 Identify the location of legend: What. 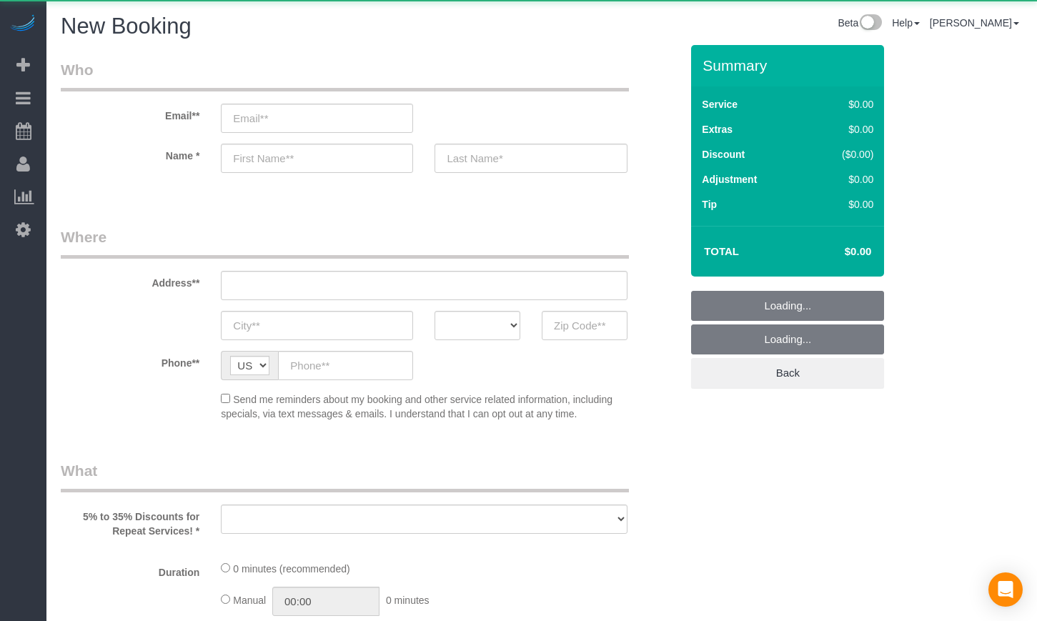
(345, 476).